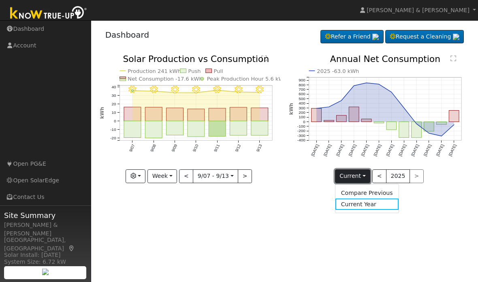 The image size is (478, 282). I want to click on button: Week, so click(162, 176).